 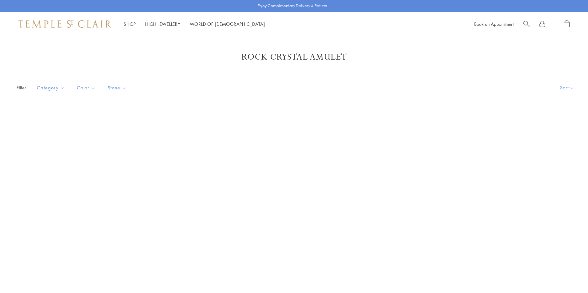 I want to click on nav: Main navigation, so click(x=194, y=24).